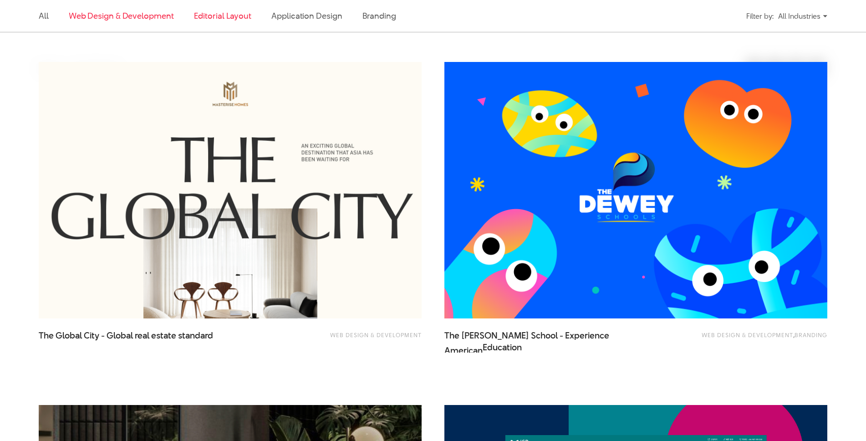  What do you see at coordinates (230, 190) in the screenshot?
I see `img: website bất động sản The Global City - Chuẩn mực bất động sản toàn cầu` at bounding box center [230, 190].